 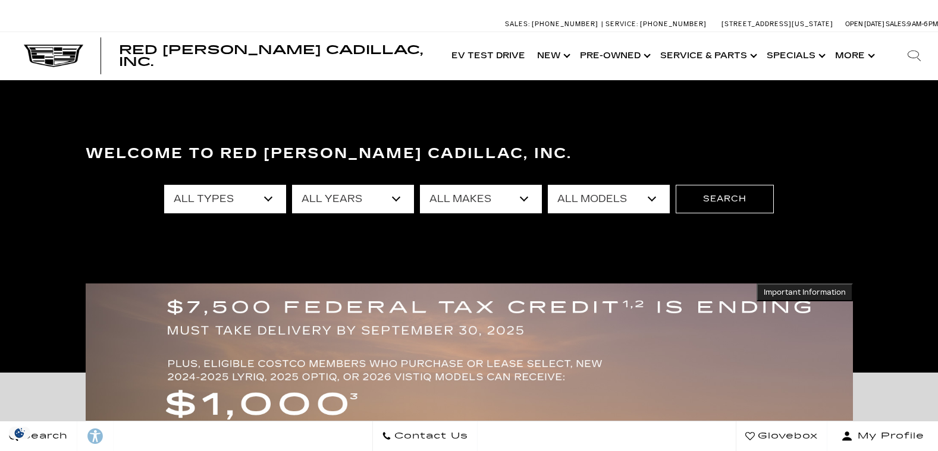 I want to click on a: Specials, so click(x=794, y=56).